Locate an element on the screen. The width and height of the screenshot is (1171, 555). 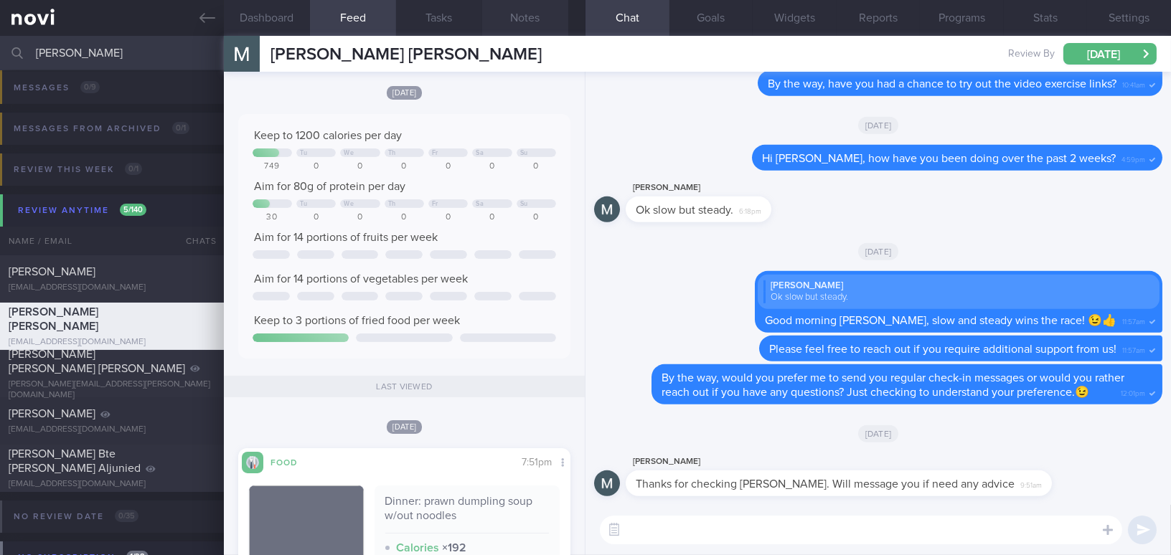
span: 0 / 35 is located at coordinates (126, 516).